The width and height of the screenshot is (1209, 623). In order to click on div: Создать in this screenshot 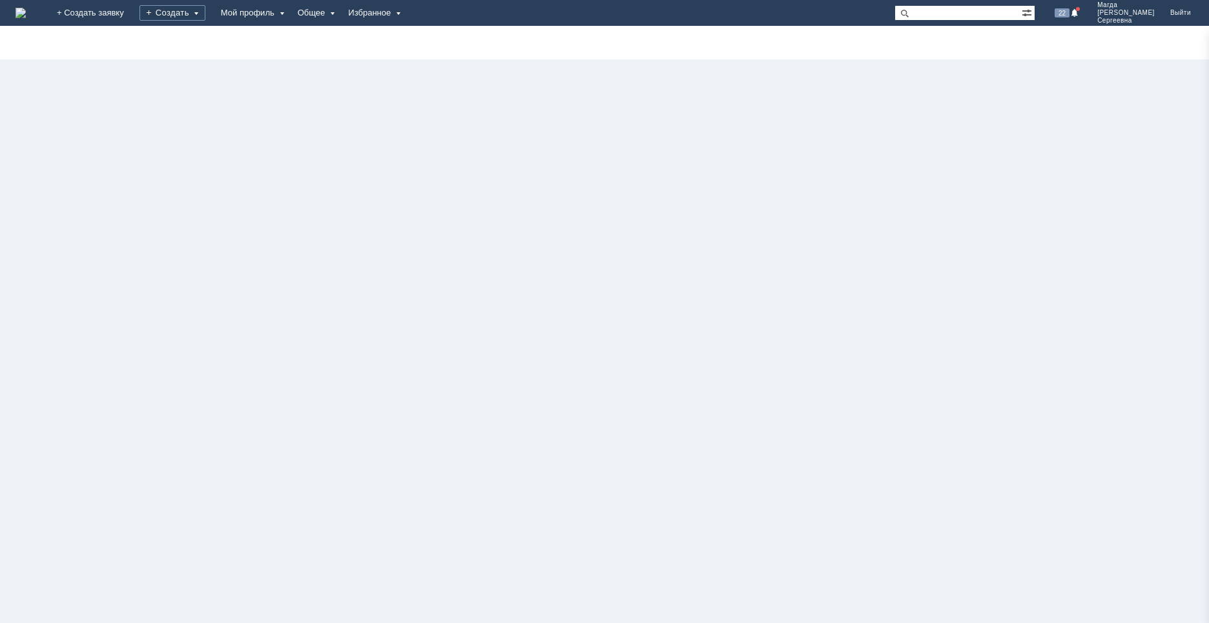, I will do `click(172, 13)`.